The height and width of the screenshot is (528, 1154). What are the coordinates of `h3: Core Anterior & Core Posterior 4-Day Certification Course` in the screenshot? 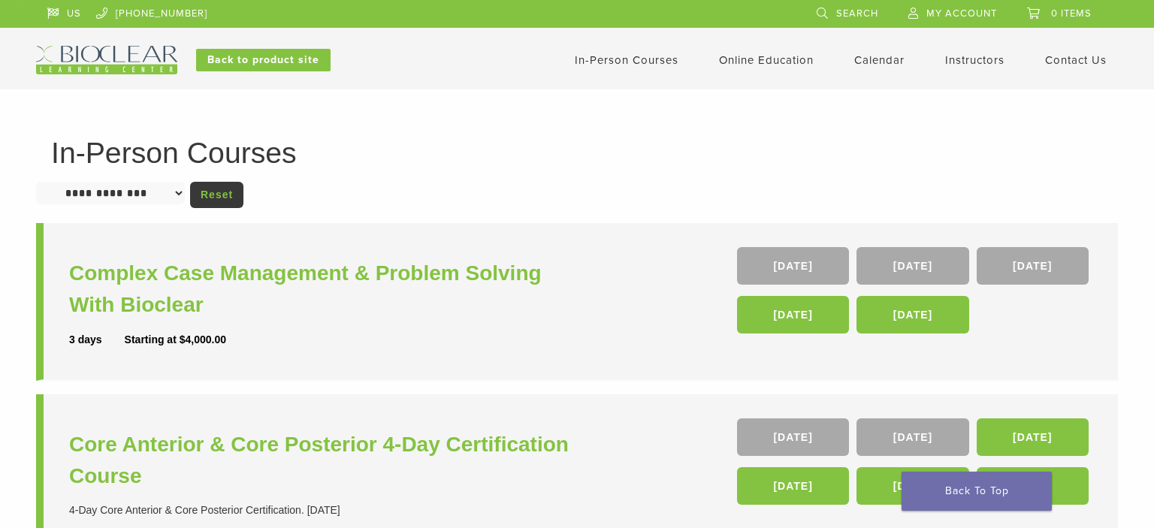 It's located at (324, 460).